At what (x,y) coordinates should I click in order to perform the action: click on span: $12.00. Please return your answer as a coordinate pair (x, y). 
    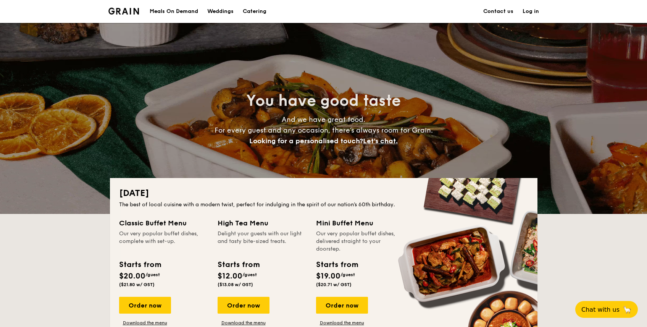
    Looking at the image, I should click on (230, 276).